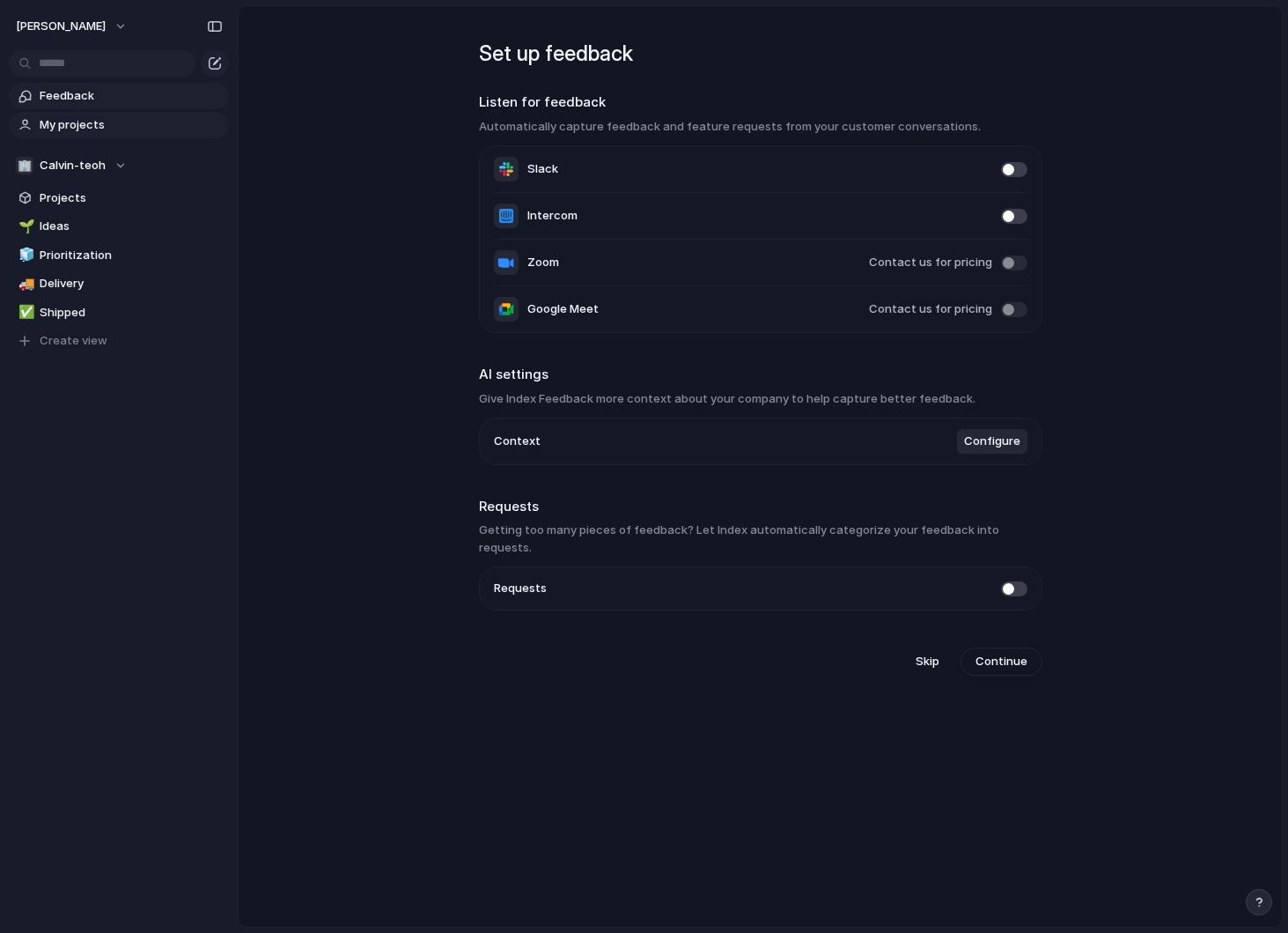 The image size is (1288, 933). What do you see at coordinates (119, 255) in the screenshot?
I see `div: 🧊Prioritization` at bounding box center [119, 255].